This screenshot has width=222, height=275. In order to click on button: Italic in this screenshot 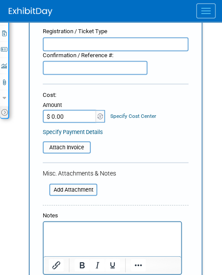, I will do `click(97, 265)`.